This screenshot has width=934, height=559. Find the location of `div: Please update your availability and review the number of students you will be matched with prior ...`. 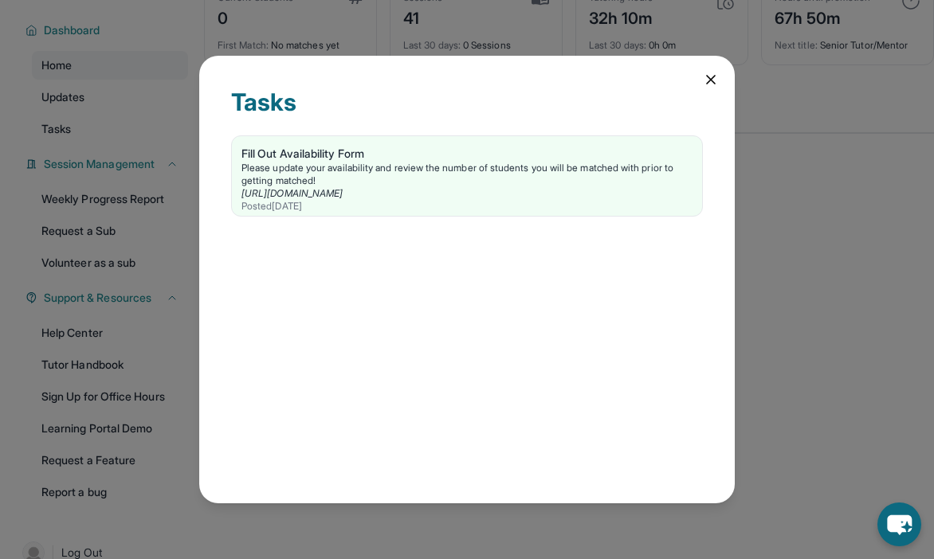

div: Please update your availability and review the number of students you will be matched with prior ... is located at coordinates (467, 174).